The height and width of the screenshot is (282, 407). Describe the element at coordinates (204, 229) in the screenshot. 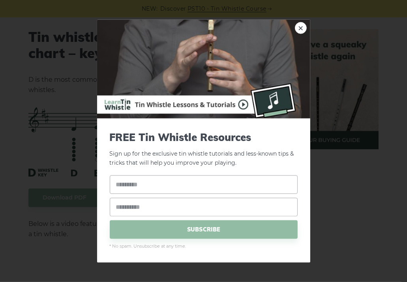

I see `span: SUBSCRIBE` at that location.